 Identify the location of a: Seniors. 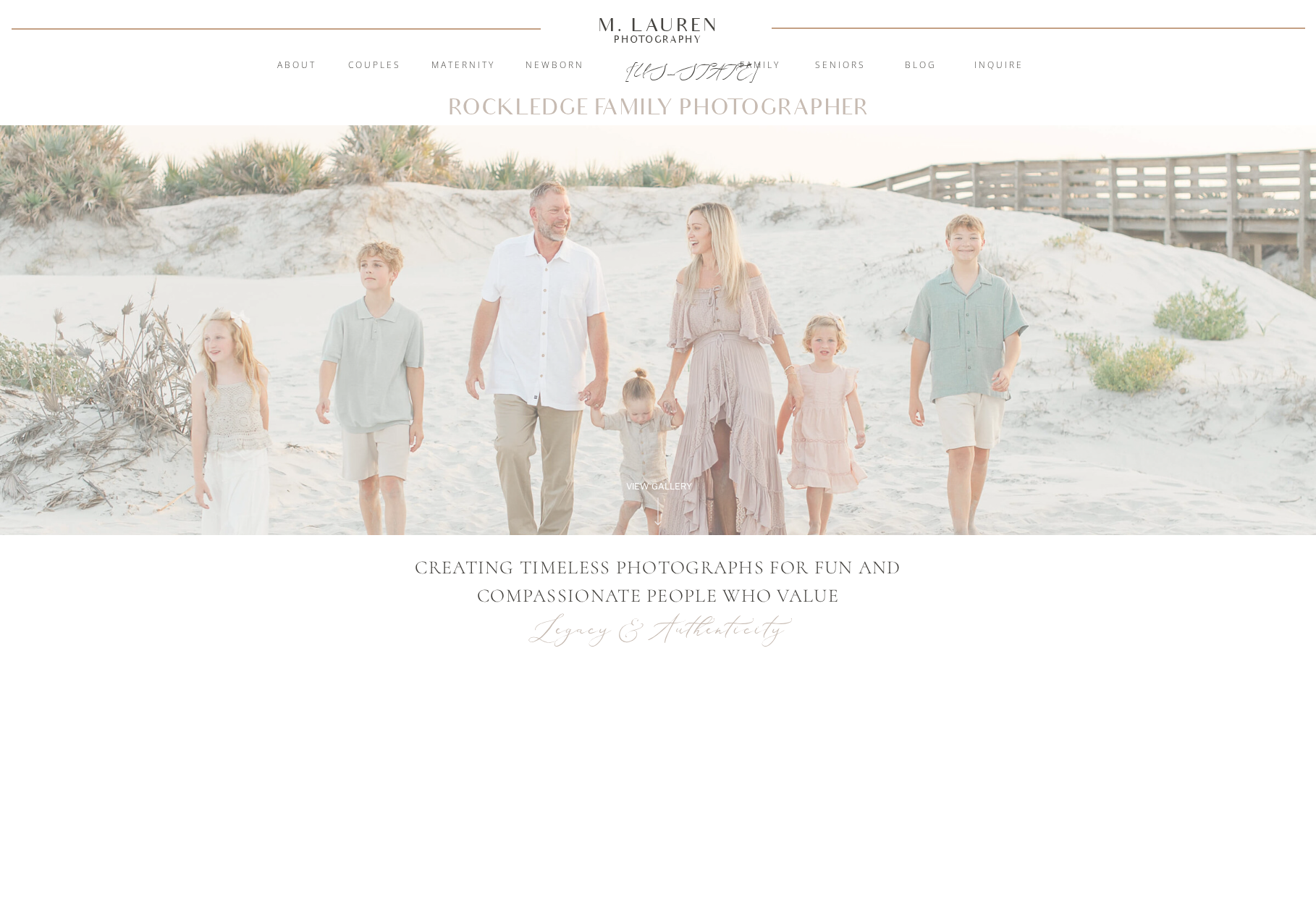
(841, 66).